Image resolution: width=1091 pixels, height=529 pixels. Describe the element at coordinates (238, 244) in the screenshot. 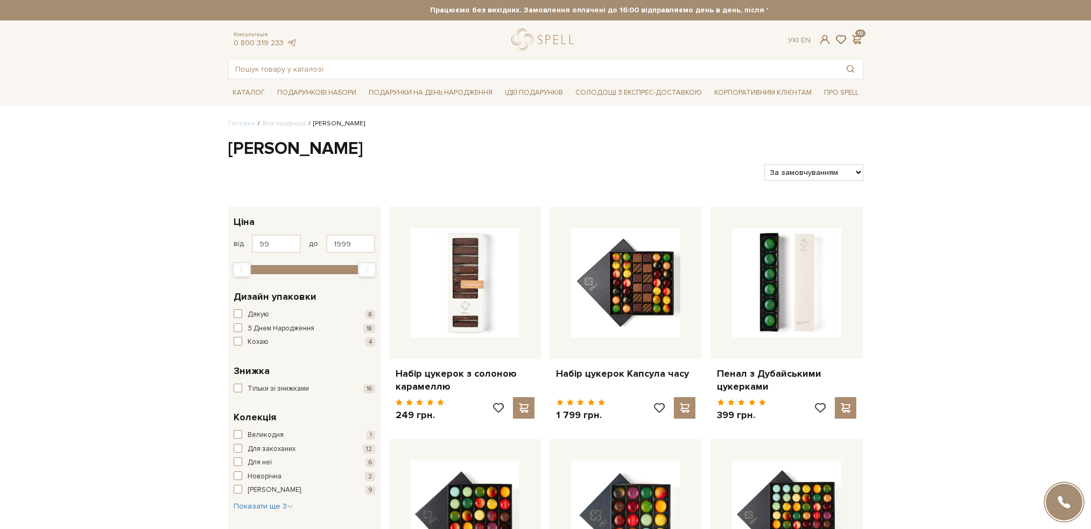

I see `span: від` at that location.